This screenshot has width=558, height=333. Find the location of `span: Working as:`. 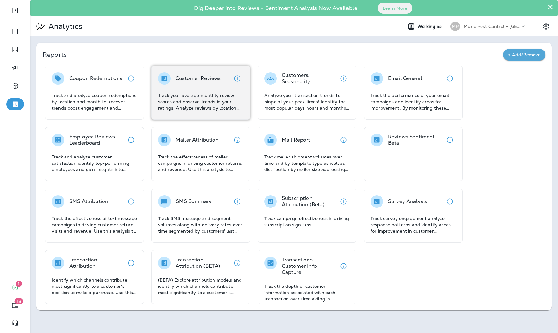

span: Working as: is located at coordinates (431, 26).